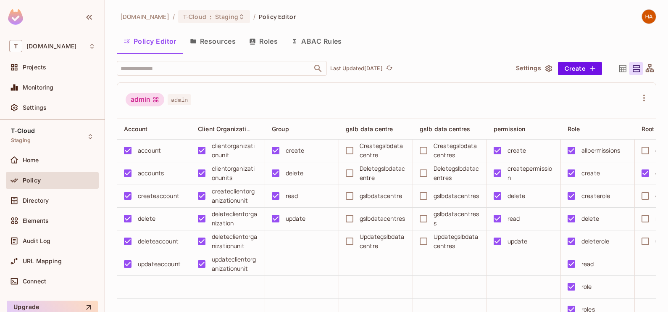 The image size is (668, 312). What do you see at coordinates (601, 150) in the screenshot?
I see `div: allpermissions` at bounding box center [601, 150].